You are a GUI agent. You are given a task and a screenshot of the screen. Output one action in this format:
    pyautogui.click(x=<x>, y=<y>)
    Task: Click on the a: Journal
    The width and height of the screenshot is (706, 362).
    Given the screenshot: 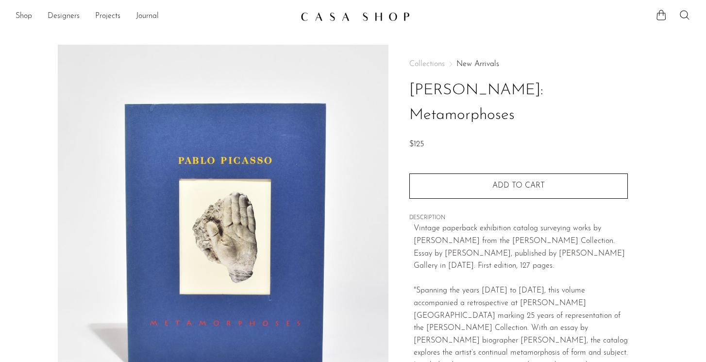 What is the action you would take?
    pyautogui.click(x=147, y=17)
    